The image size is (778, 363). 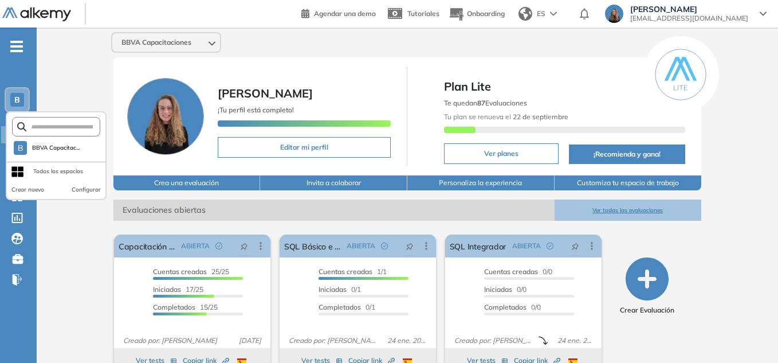 I want to click on a: SQL Integrador, so click(x=478, y=246).